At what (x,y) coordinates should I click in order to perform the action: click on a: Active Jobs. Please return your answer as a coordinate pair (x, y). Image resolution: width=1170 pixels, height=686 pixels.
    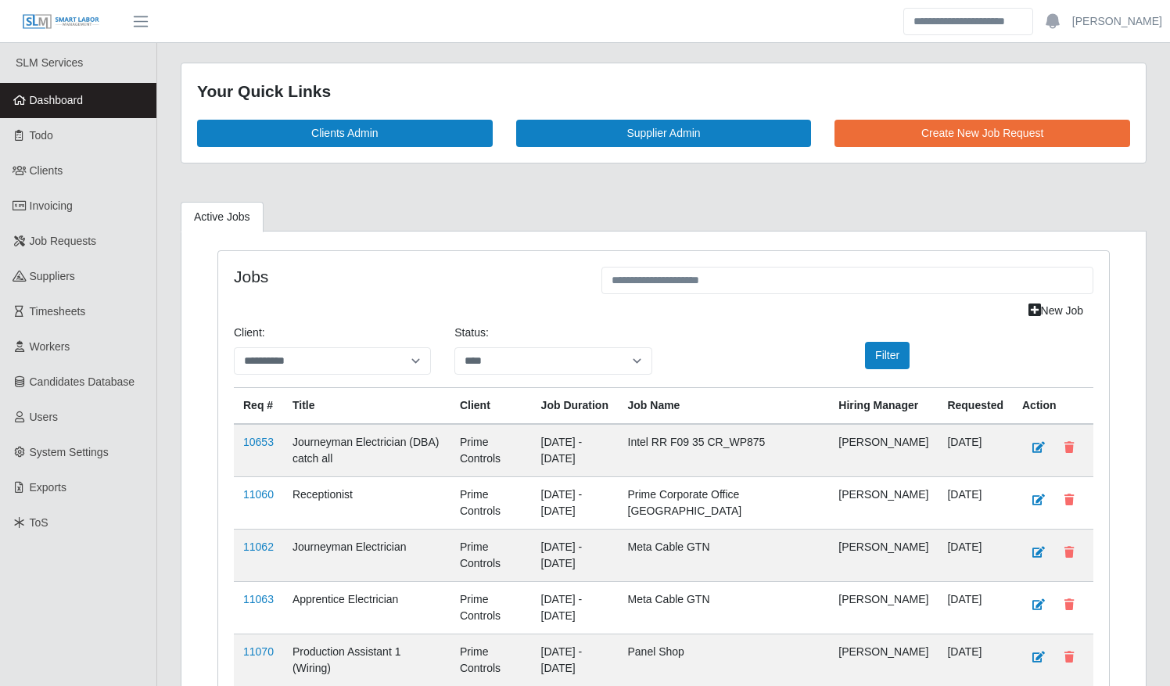
    Looking at the image, I should click on (222, 217).